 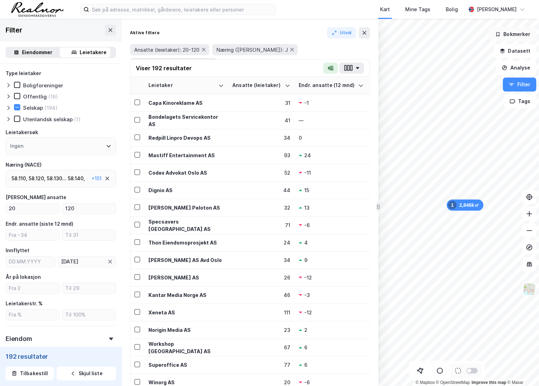 I want to click on div: 46, so click(x=261, y=295).